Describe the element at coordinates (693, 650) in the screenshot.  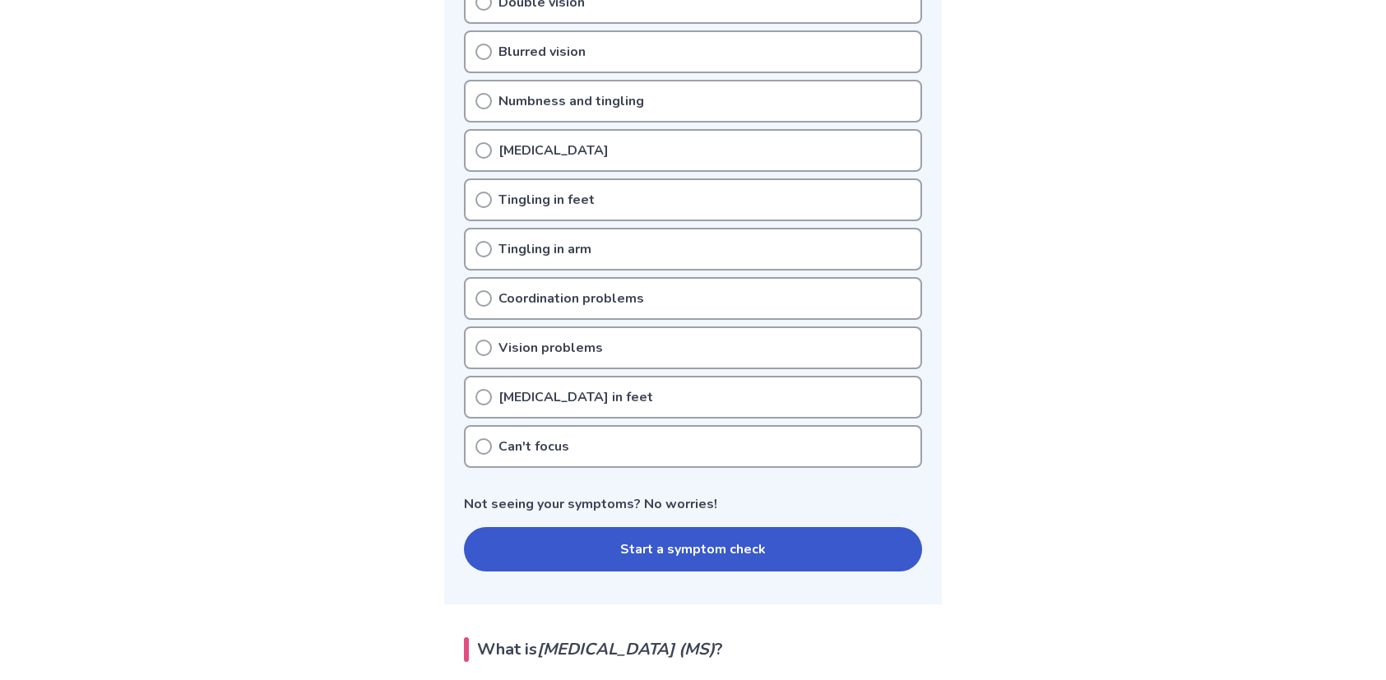
I see `h2: What is ?` at that location.